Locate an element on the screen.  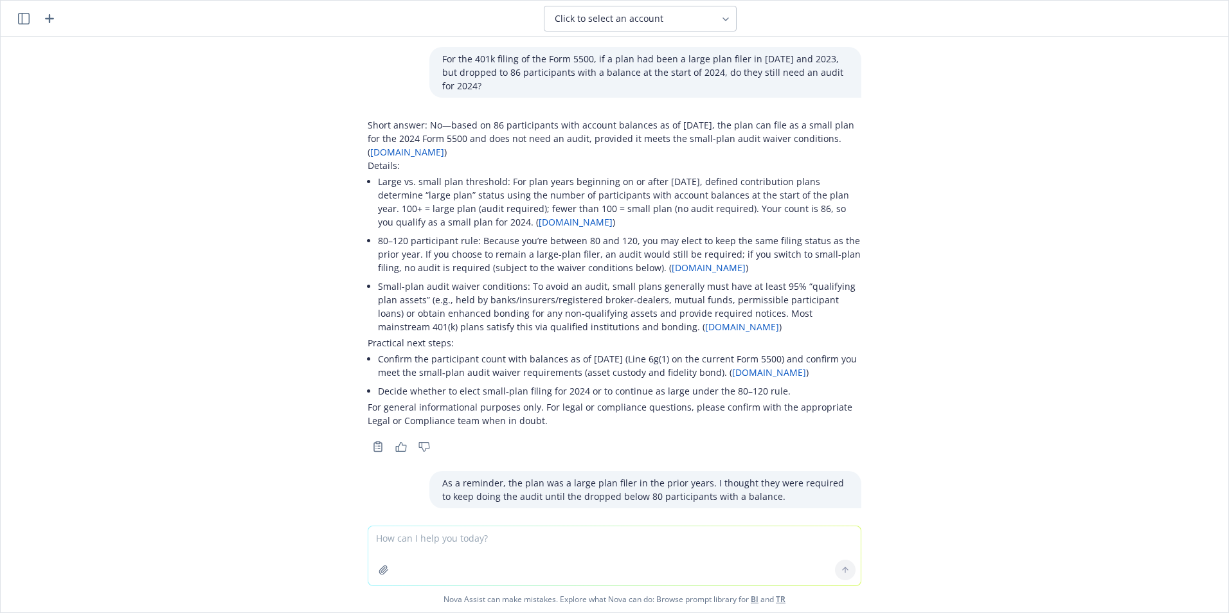
p: As a reminder, the plan was a large plan filer in the prior years. I thought they were required t... is located at coordinates (645, 490).